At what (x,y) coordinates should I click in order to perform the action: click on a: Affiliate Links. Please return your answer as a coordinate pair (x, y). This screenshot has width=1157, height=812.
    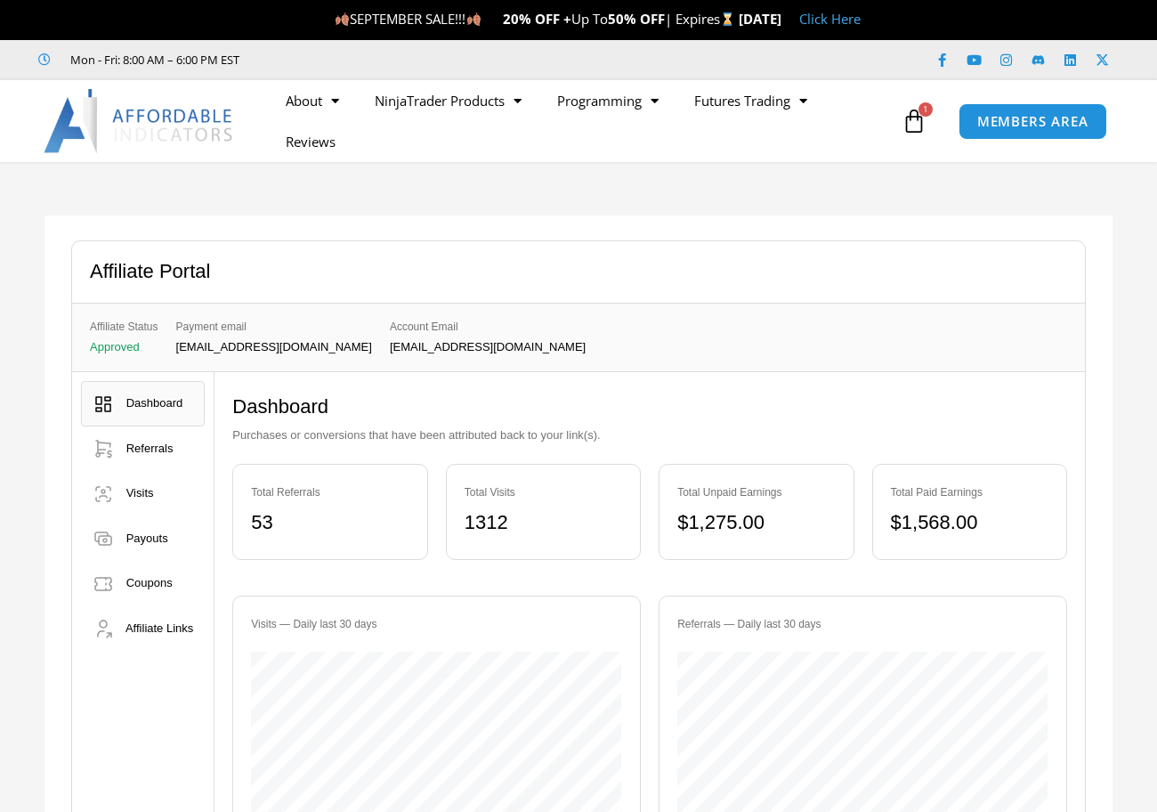
    Looking at the image, I should click on (142, 629).